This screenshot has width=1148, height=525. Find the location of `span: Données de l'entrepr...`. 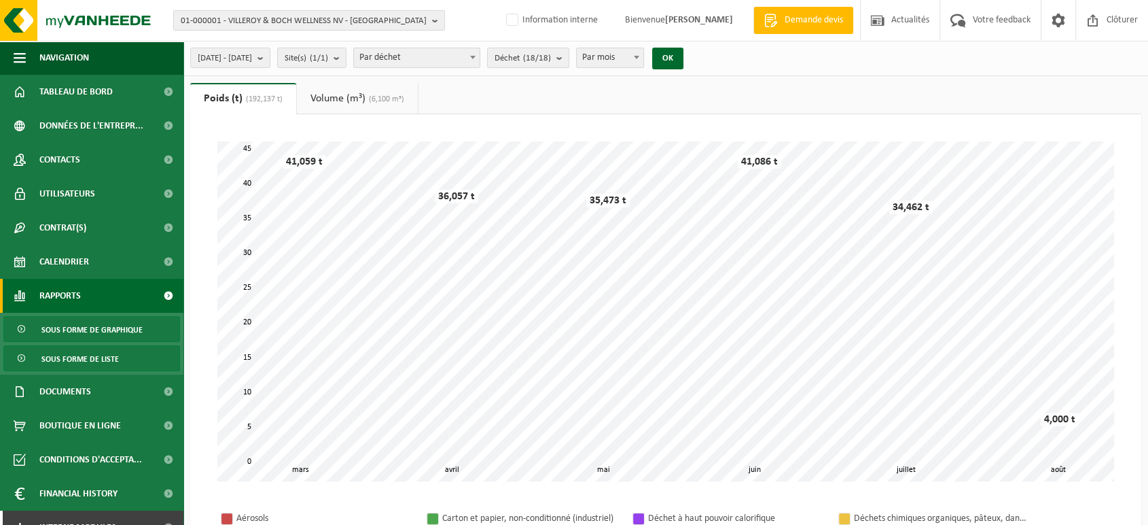

span: Données de l'entrepr... is located at coordinates (91, 126).